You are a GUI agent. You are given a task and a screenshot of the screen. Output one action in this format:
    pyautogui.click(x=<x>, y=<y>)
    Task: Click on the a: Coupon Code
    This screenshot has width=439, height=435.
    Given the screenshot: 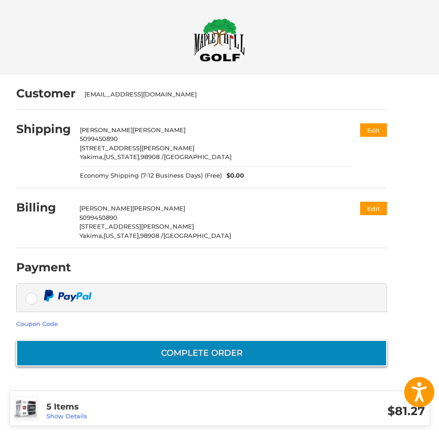 What is the action you would take?
    pyautogui.click(x=37, y=324)
    